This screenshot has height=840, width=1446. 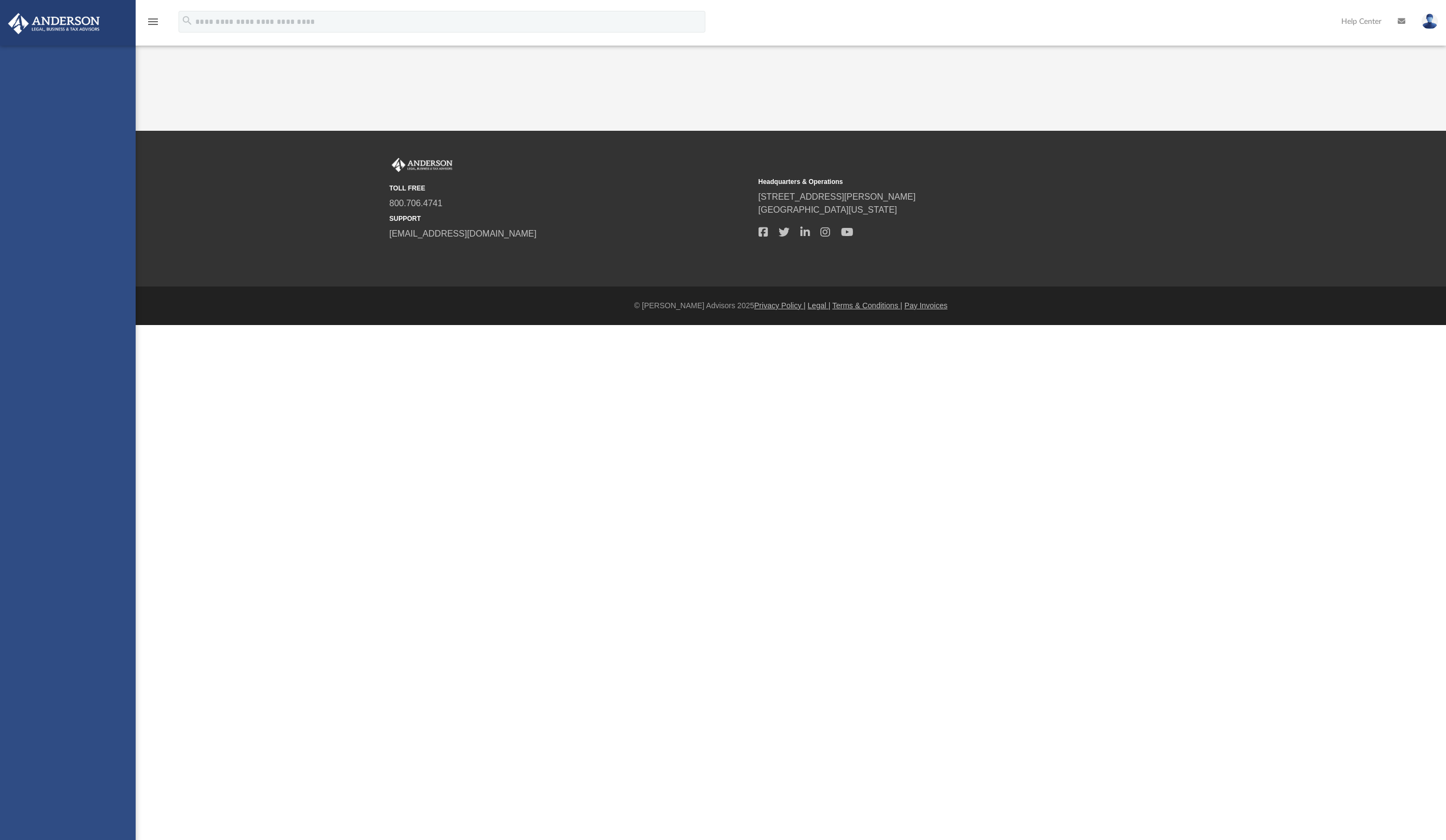 What do you see at coordinates (819, 305) in the screenshot?
I see `a: Legal |` at bounding box center [819, 305].